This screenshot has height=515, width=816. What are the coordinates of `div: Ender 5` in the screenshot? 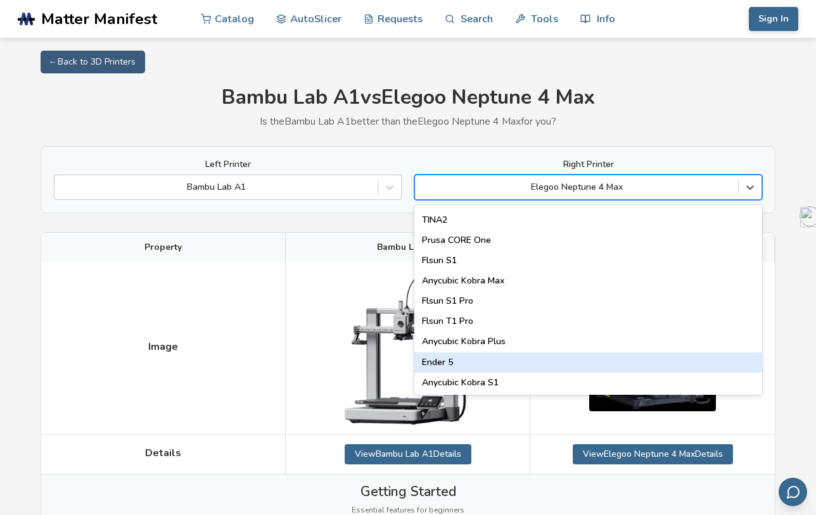 It's located at (588, 363).